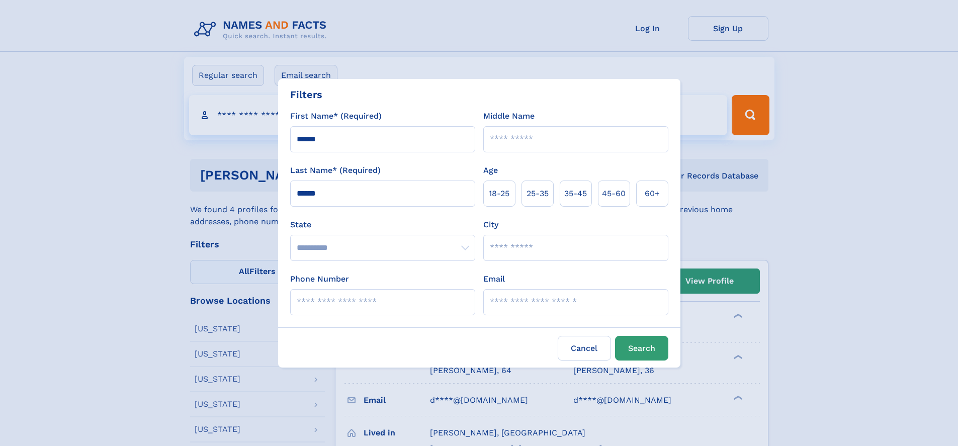 This screenshot has height=446, width=958. I want to click on span: 25‑35, so click(538, 194).